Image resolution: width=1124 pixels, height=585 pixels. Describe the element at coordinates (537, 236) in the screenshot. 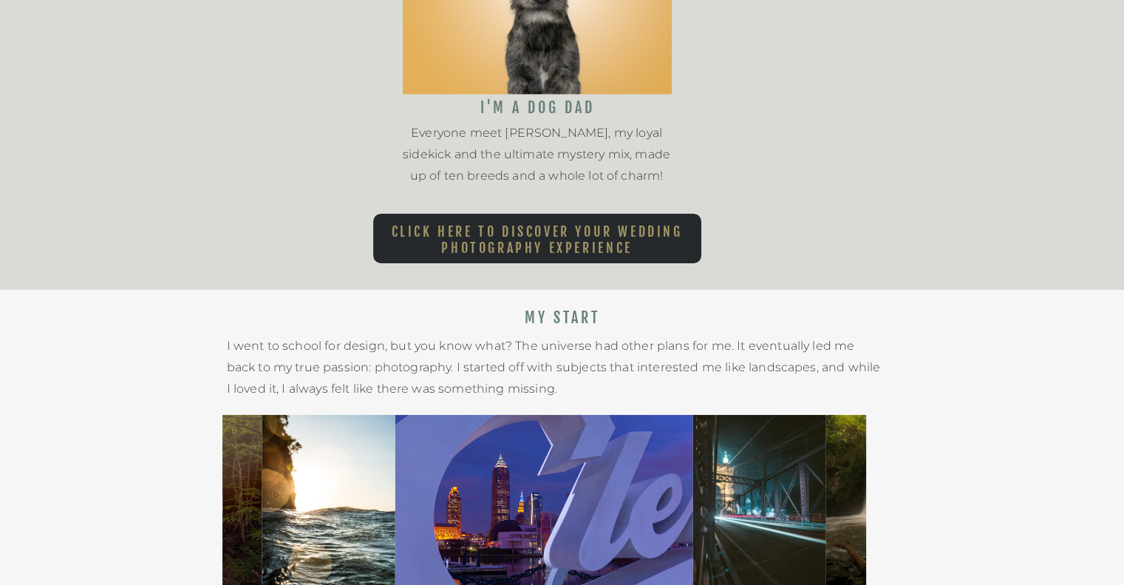

I see `nav: Click here to Discover Your Wedding Photography Experience` at that location.